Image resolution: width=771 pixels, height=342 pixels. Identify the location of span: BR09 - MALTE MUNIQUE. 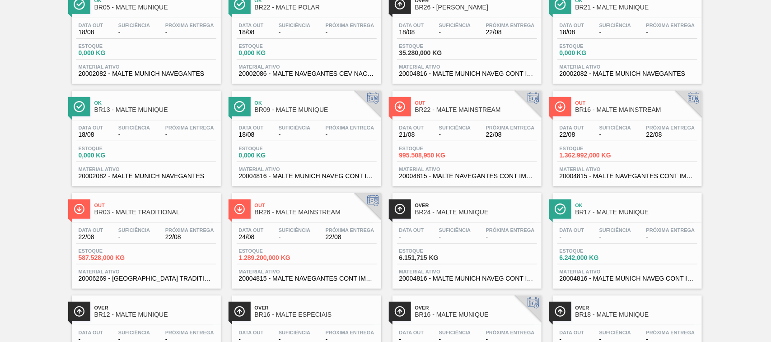
(316, 110).